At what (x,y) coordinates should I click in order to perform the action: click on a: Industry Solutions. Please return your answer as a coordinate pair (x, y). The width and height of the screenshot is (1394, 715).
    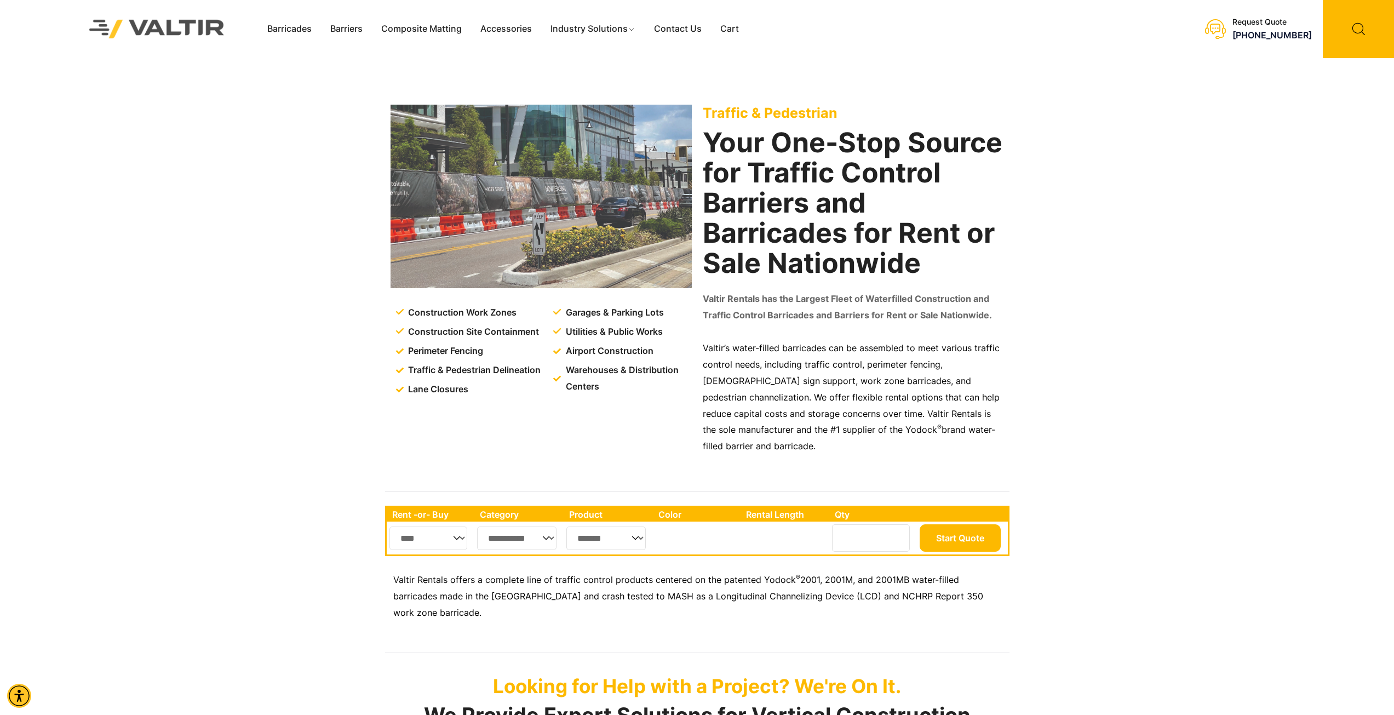
    Looking at the image, I should click on (593, 29).